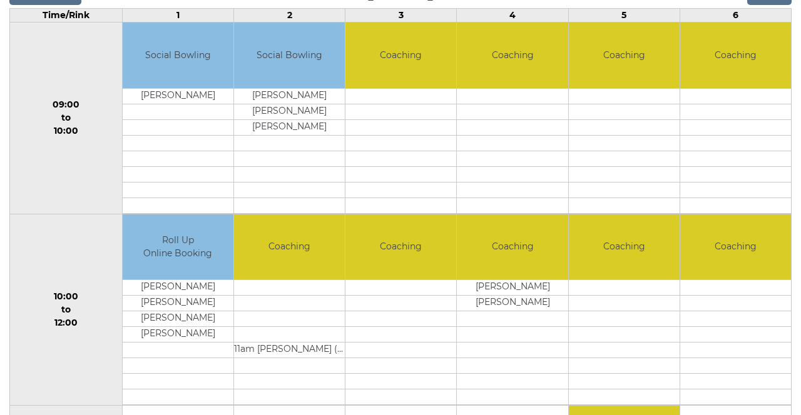 Image resolution: width=801 pixels, height=415 pixels. What do you see at coordinates (624, 16) in the screenshot?
I see `td: 5` at bounding box center [624, 16].